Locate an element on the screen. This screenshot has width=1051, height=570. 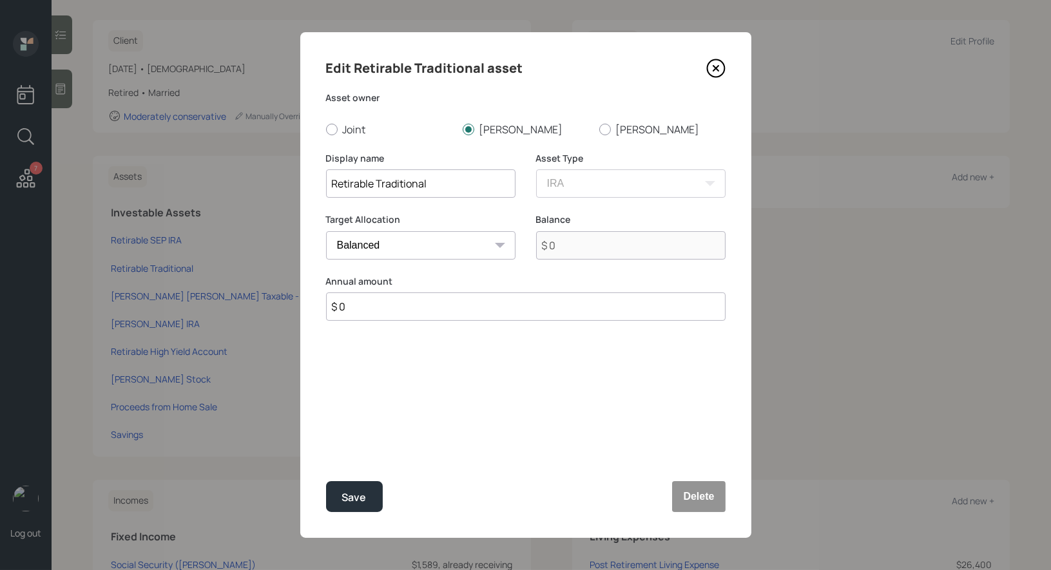
button: Save is located at coordinates (354, 497).